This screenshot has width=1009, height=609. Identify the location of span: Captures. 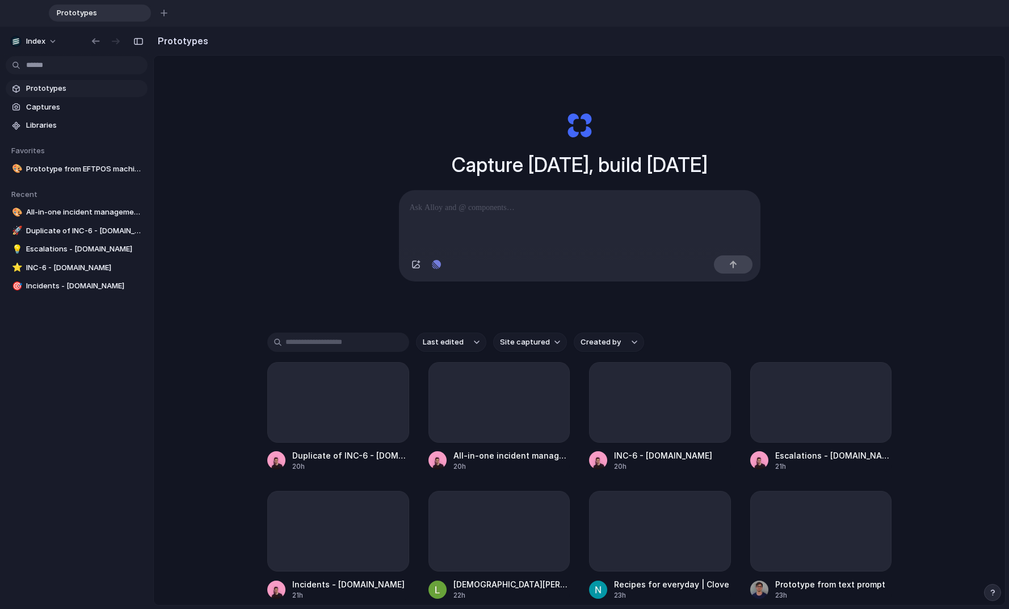
(85, 107).